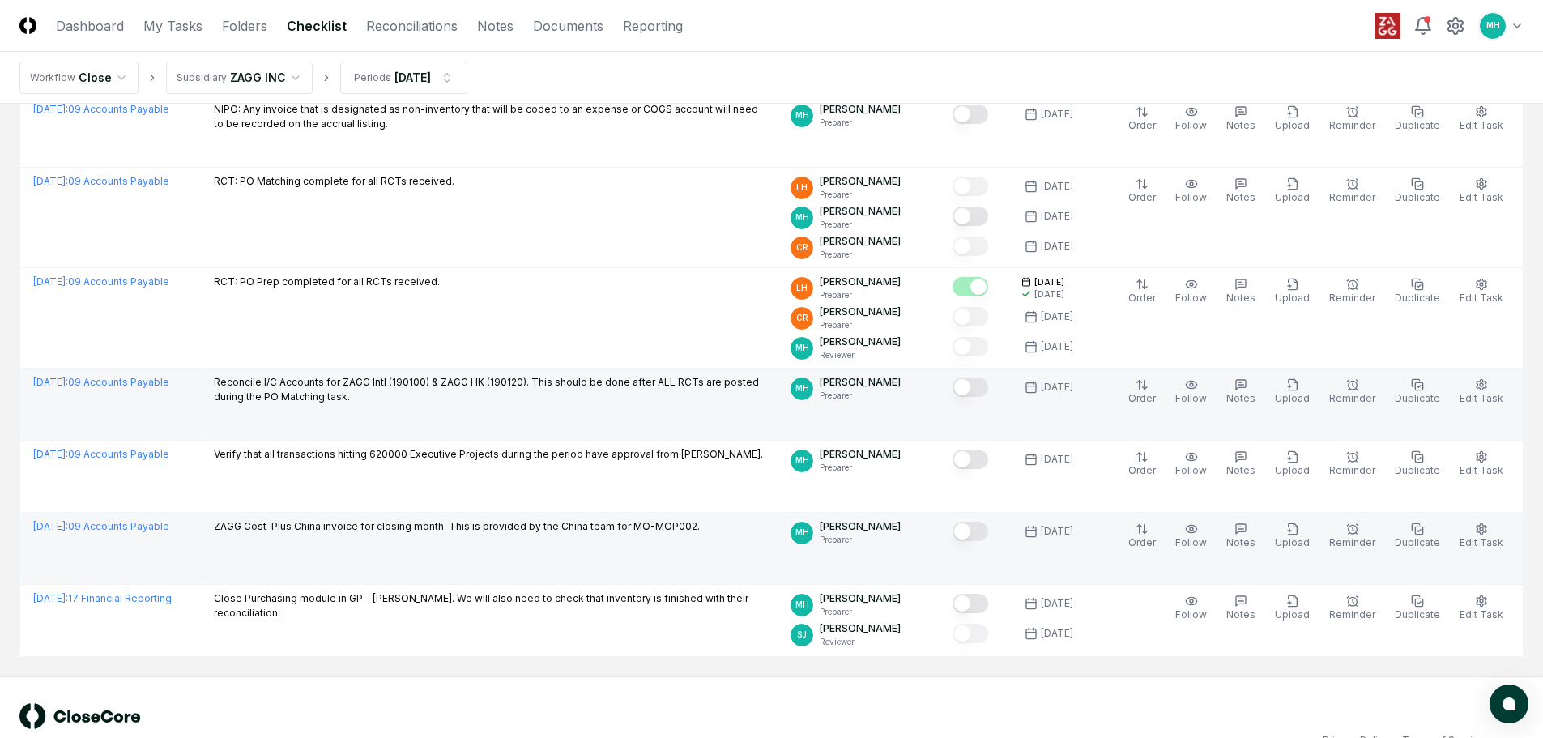 This screenshot has height=738, width=1543. Describe the element at coordinates (28, 25) in the screenshot. I see `img: Logo` at that location.